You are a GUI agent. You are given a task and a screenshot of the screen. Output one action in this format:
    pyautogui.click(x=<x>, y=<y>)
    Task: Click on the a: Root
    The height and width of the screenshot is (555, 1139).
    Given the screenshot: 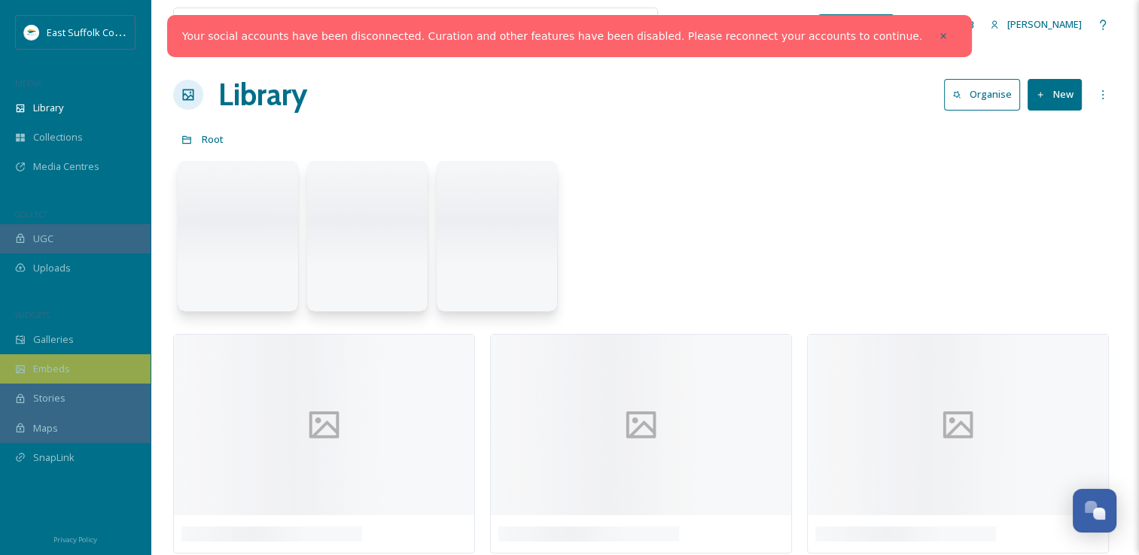 What is the action you would take?
    pyautogui.click(x=212, y=139)
    